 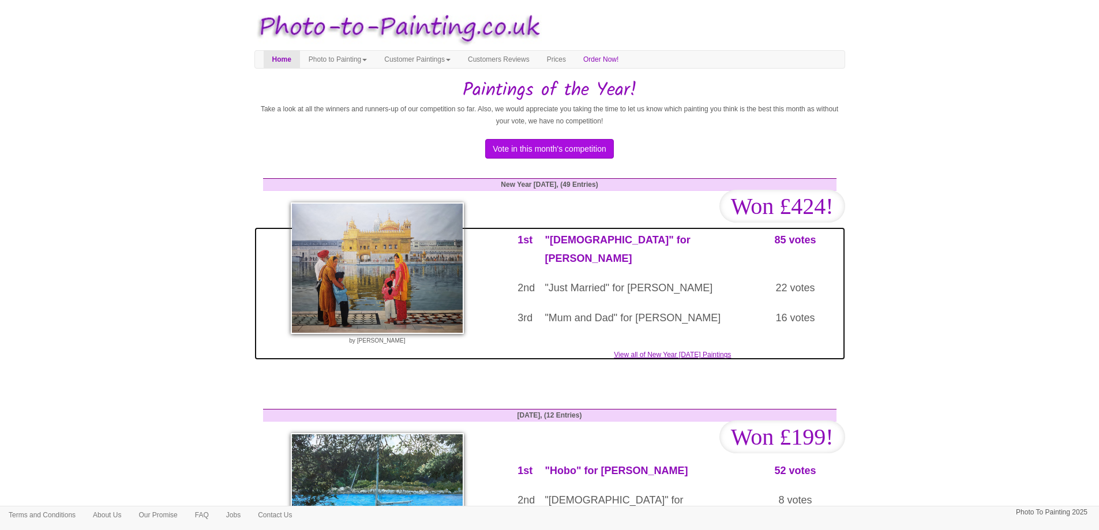 I want to click on p: 22 votes, so click(x=796, y=288).